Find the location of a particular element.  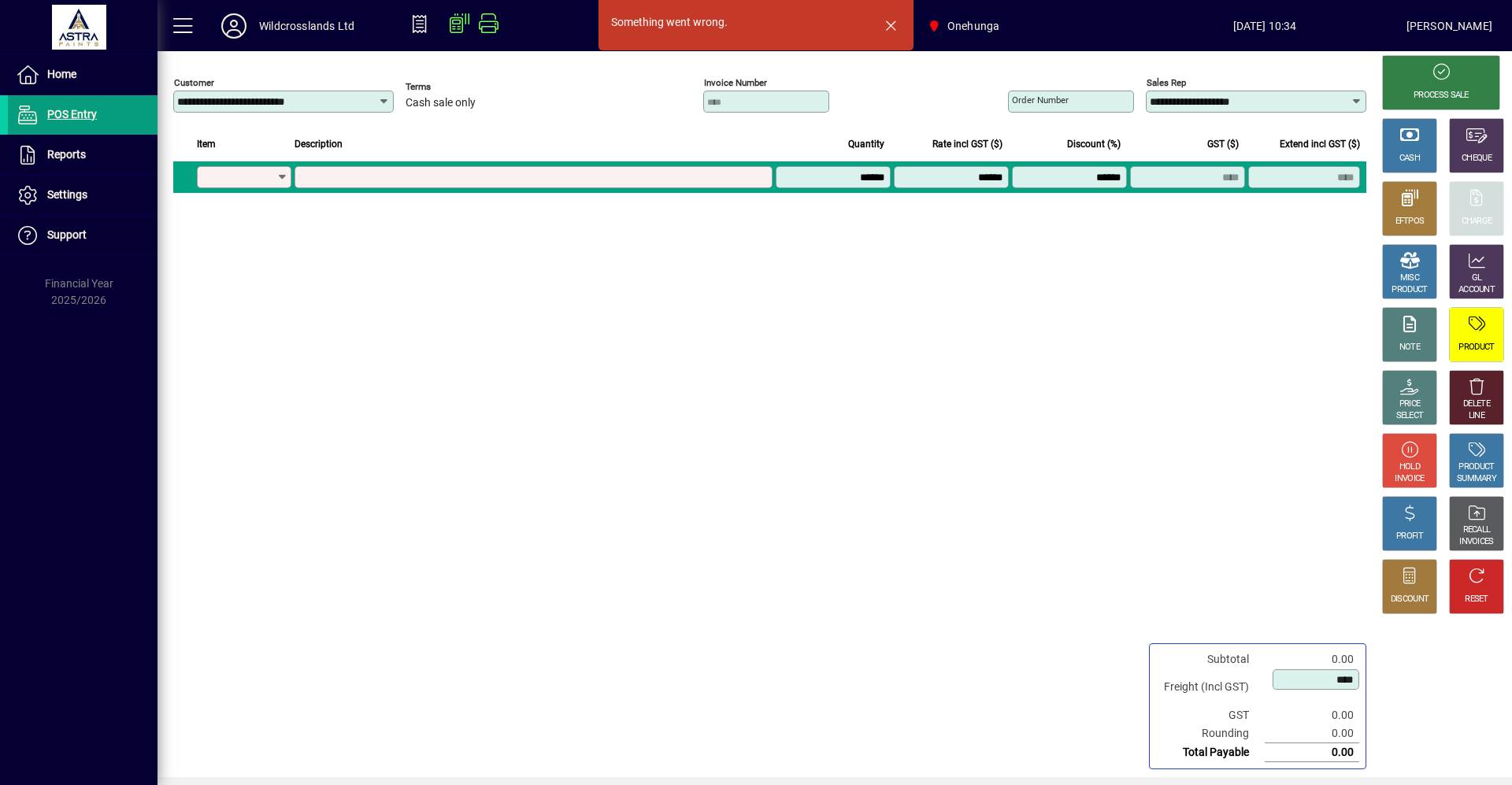

mat-label: Invoice number is located at coordinates (736, 83).